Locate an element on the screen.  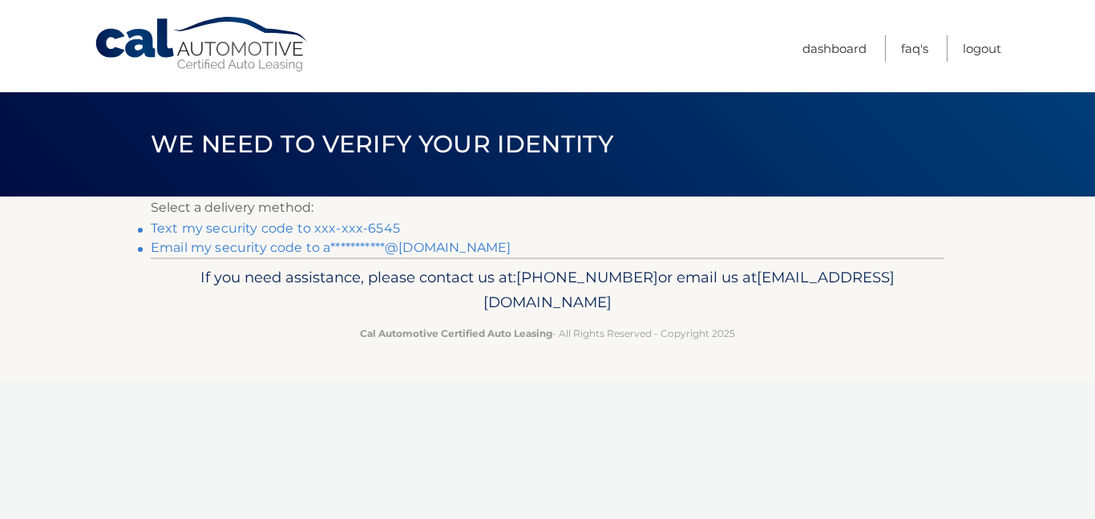
a: Text my security code to xxx-xxx-6545 is located at coordinates (275, 228).